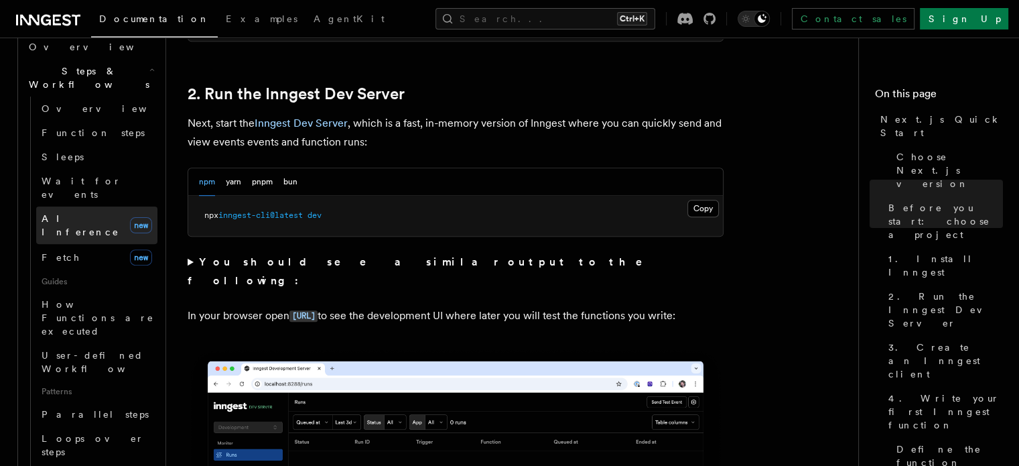 The height and width of the screenshot is (466, 1019). Describe the element at coordinates (261, 19) in the screenshot. I see `span: Examples` at that location.